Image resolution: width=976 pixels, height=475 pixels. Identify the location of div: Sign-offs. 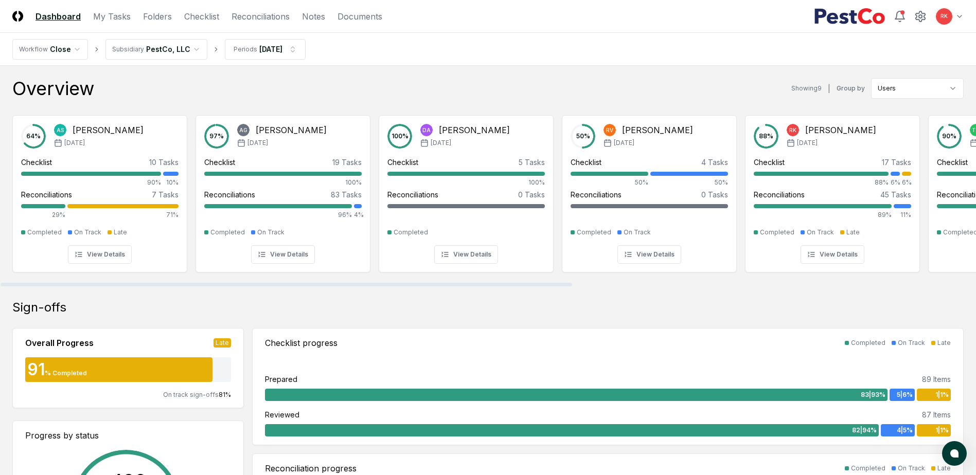
(488, 308).